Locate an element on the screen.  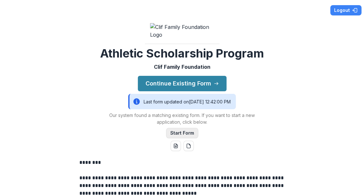
button: Logout is located at coordinates (346, 10).